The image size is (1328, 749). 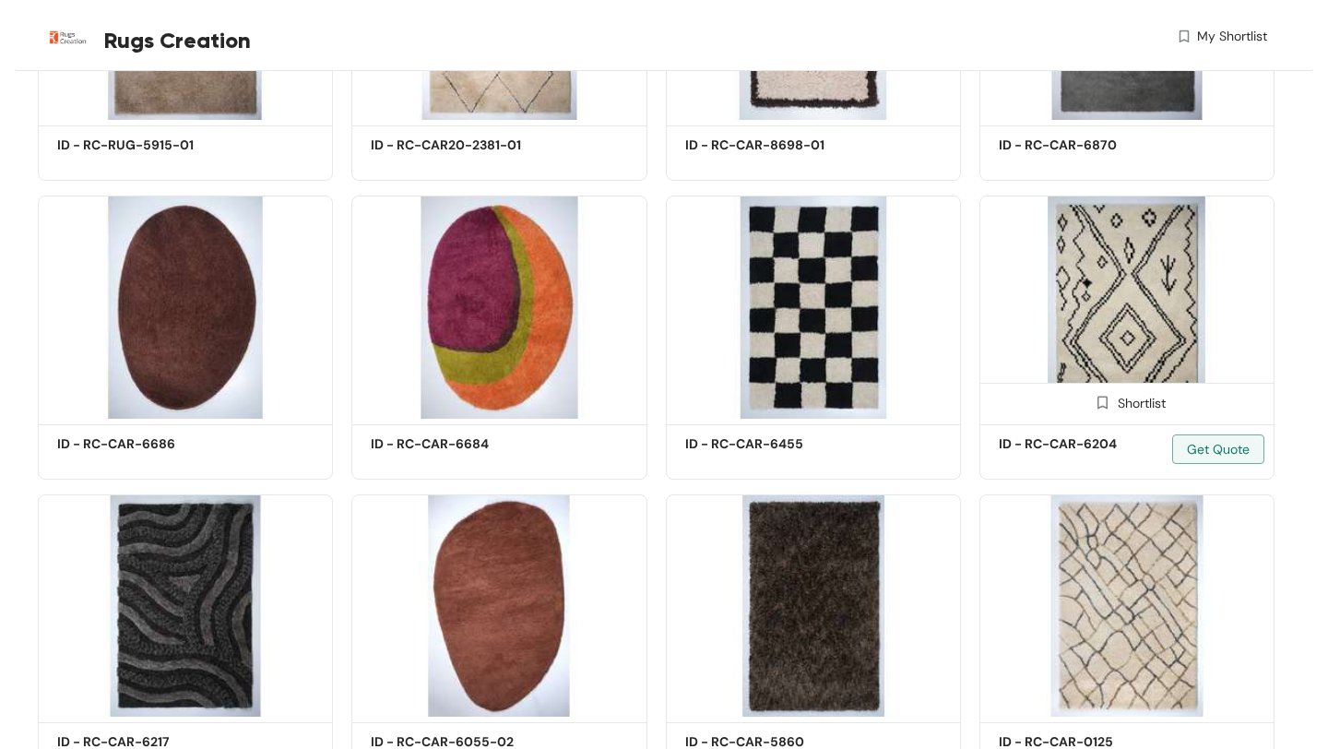 I want to click on h5: ID - RC-CAR20-2381-01, so click(x=449, y=145).